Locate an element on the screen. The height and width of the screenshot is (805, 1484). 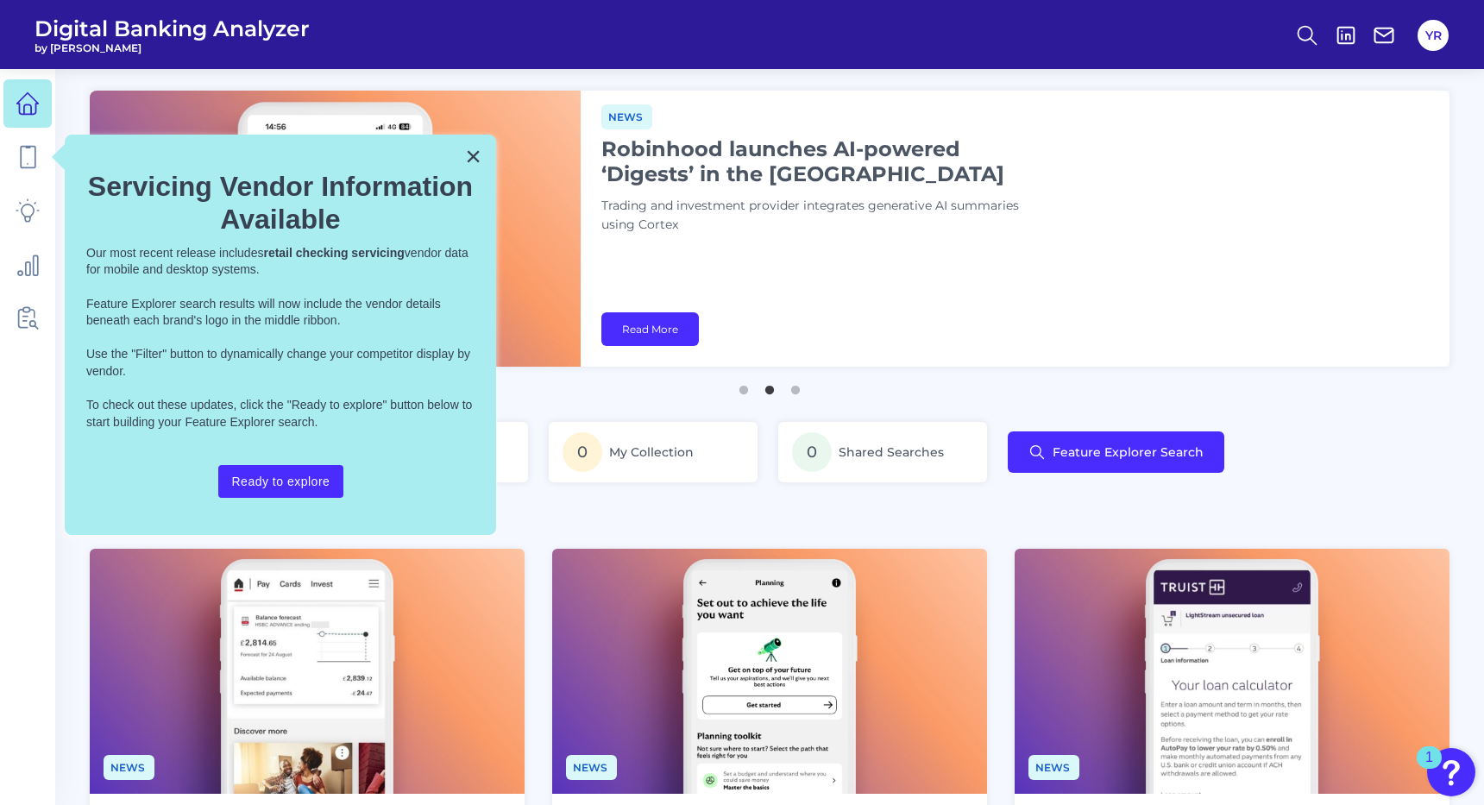
a: Read More is located at coordinates (650, 329).